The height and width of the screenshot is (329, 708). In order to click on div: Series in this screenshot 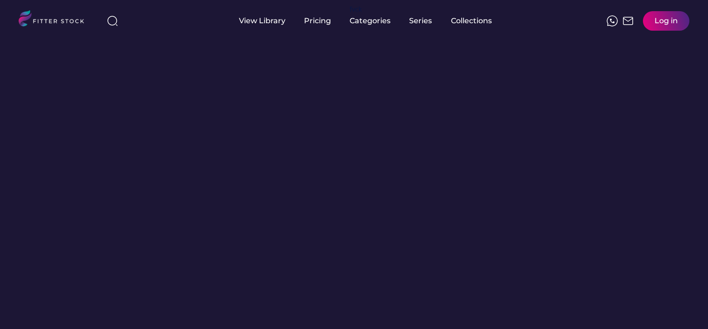, I will do `click(421, 21)`.